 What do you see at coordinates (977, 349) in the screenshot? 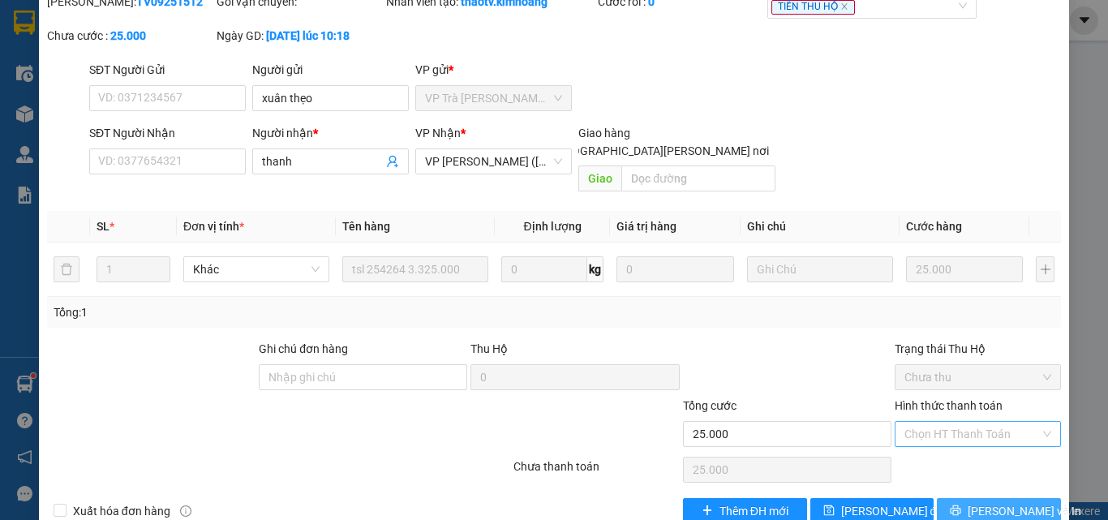
I see `div: Trạng thái Thu Hộ` at bounding box center [977, 349].